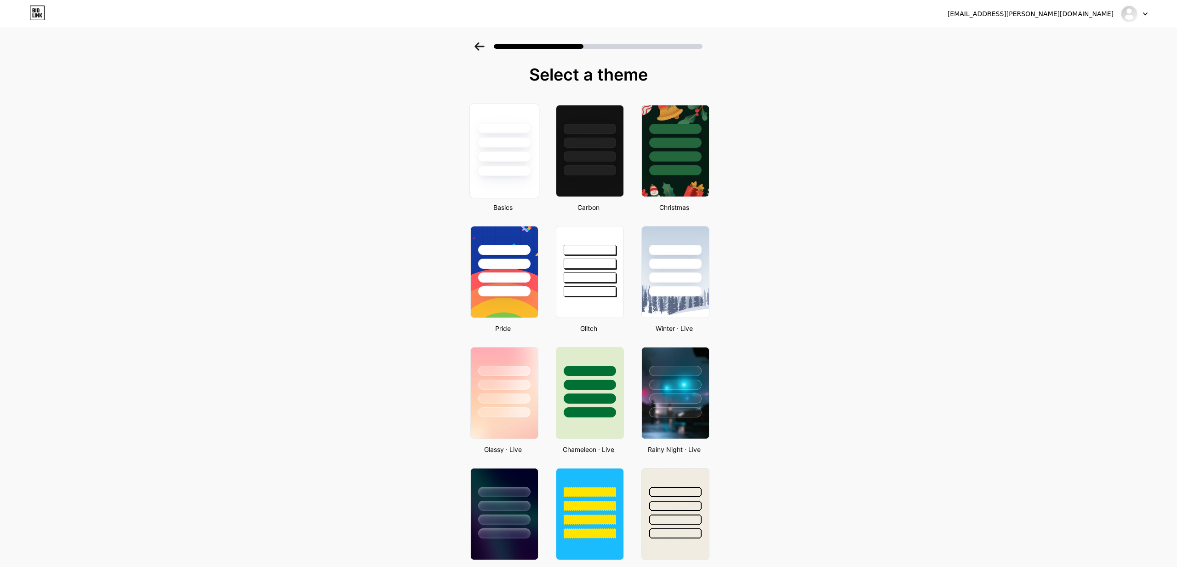  I want to click on div: Christmas, so click(674, 207).